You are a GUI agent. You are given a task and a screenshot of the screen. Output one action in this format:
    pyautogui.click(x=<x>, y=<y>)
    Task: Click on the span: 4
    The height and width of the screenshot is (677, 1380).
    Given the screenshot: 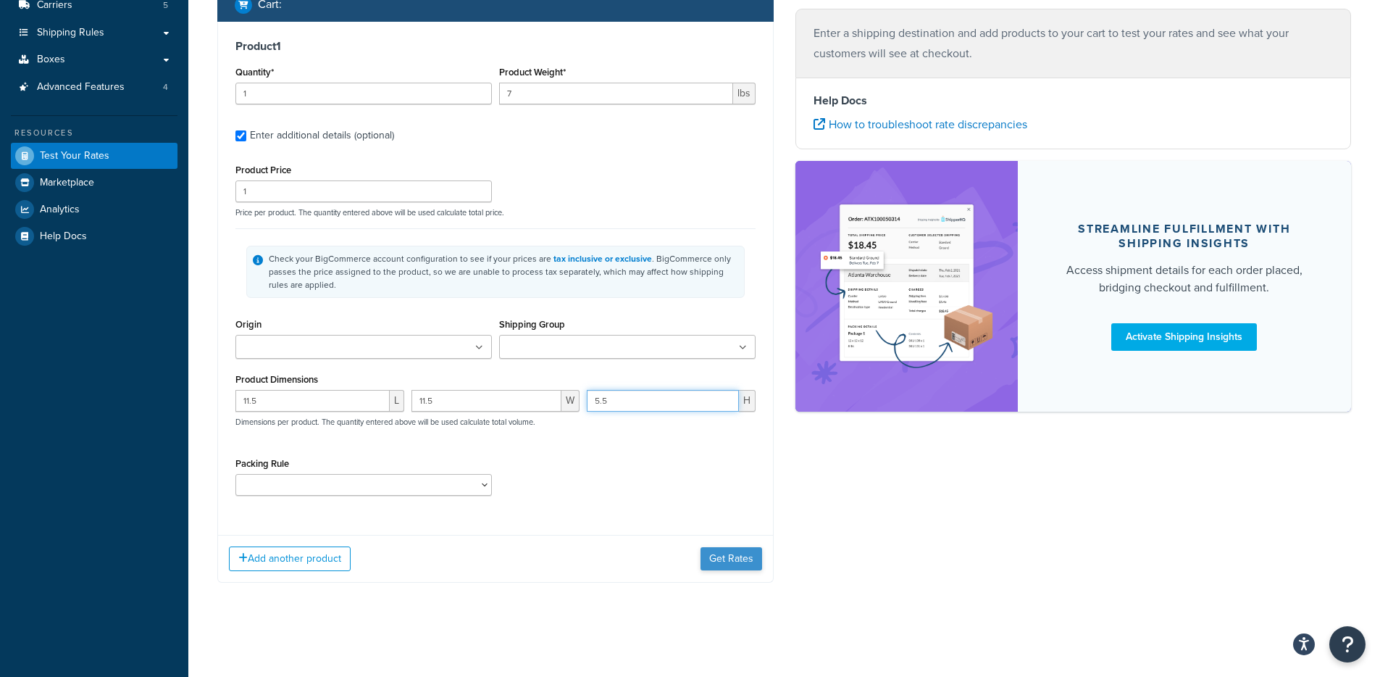 What is the action you would take?
    pyautogui.click(x=165, y=87)
    